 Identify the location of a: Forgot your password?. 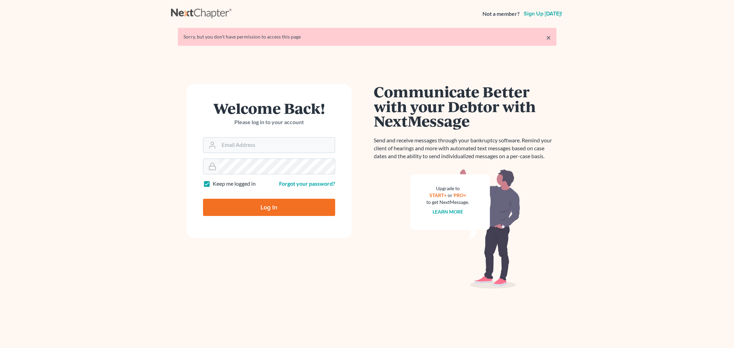
(307, 183).